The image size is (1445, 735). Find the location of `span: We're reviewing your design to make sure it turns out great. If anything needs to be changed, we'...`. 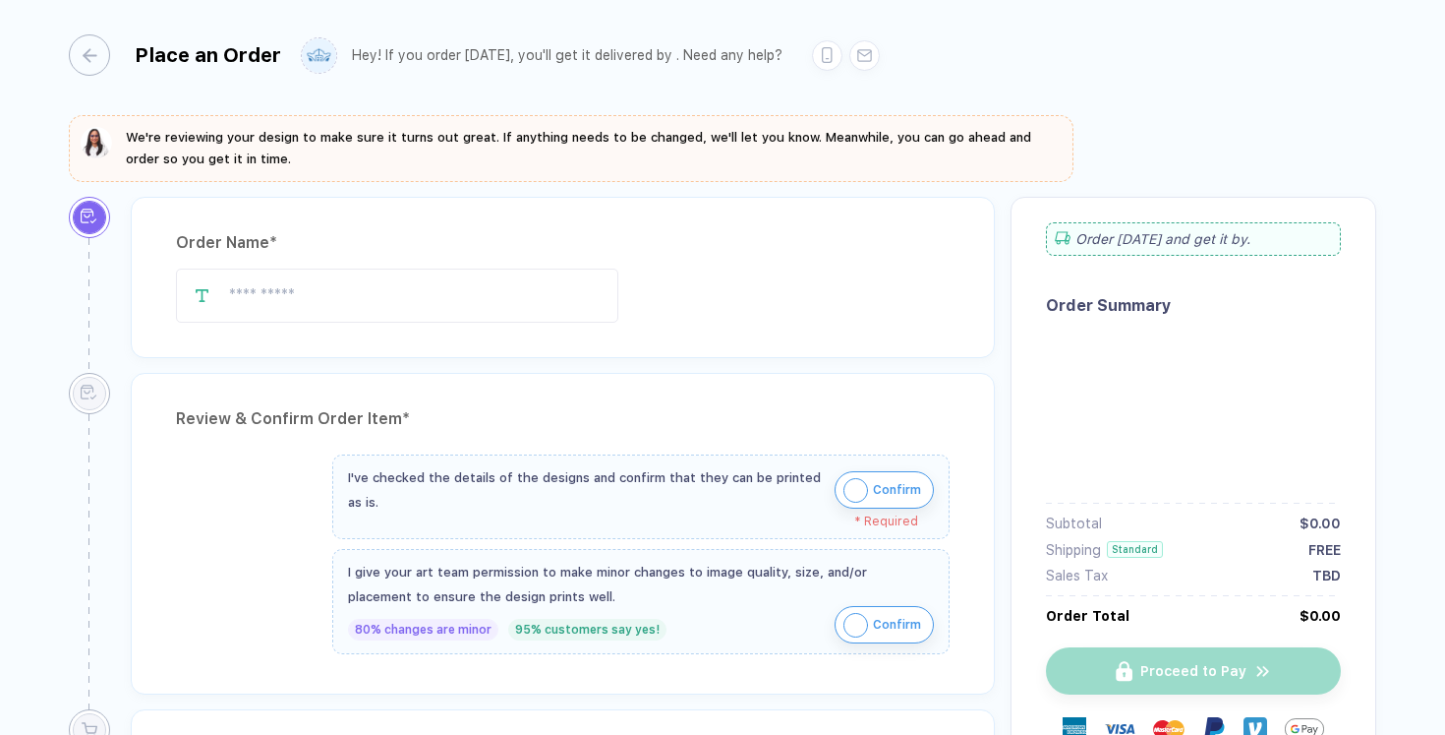

span: We're reviewing your design to make sure it turns out great. If anything needs to be changed, we'... is located at coordinates (578, 147).